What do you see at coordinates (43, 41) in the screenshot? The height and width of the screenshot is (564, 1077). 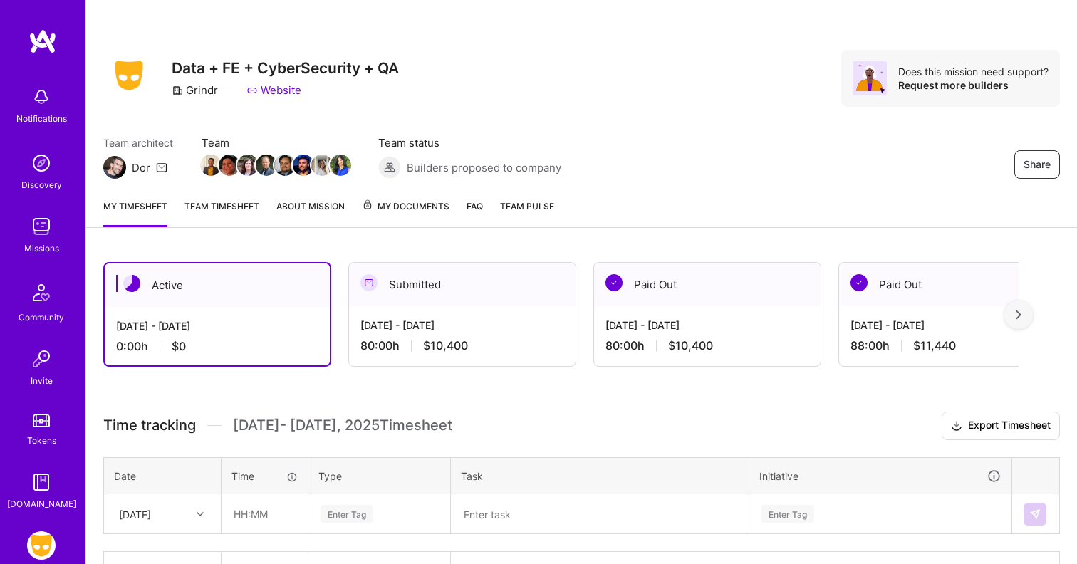 I see `img: logo` at bounding box center [43, 41].